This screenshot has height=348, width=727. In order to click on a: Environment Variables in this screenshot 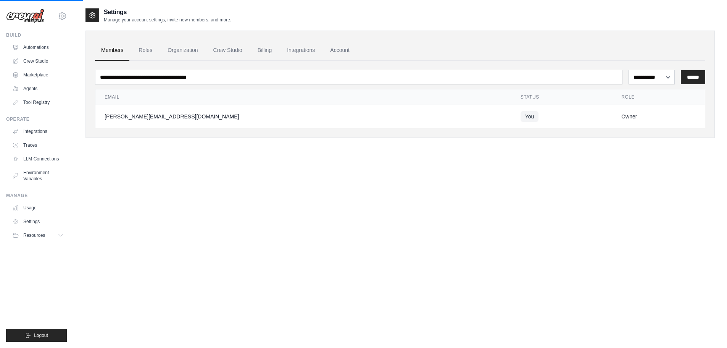, I will do `click(38, 176)`.